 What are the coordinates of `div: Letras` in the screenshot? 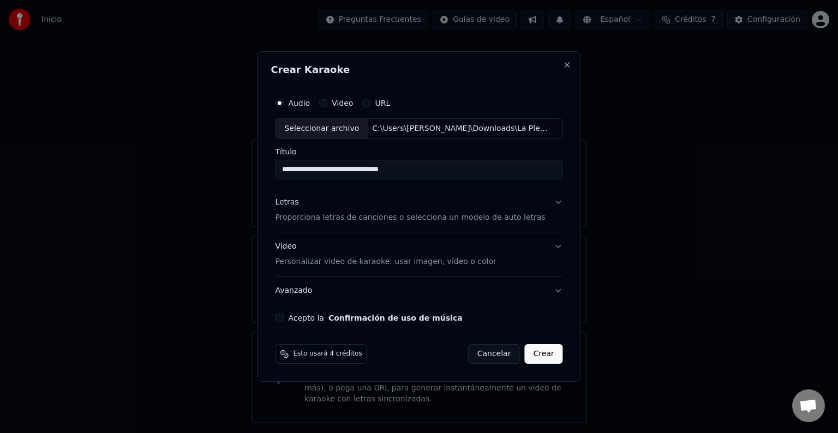 It's located at (286, 202).